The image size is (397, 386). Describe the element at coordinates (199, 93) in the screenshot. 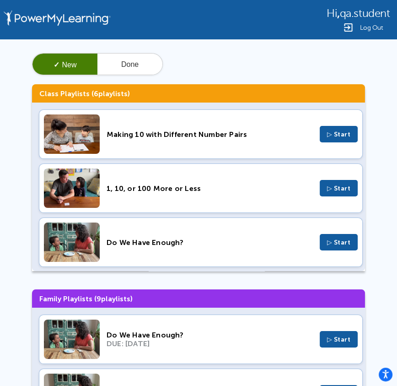

I see `h3: Class Playlists ( playlists)` at that location.